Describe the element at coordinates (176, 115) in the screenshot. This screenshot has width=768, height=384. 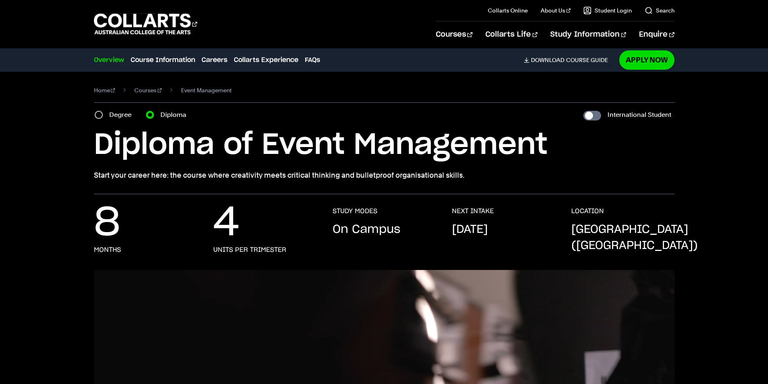
I see `label: Diploma` at that location.